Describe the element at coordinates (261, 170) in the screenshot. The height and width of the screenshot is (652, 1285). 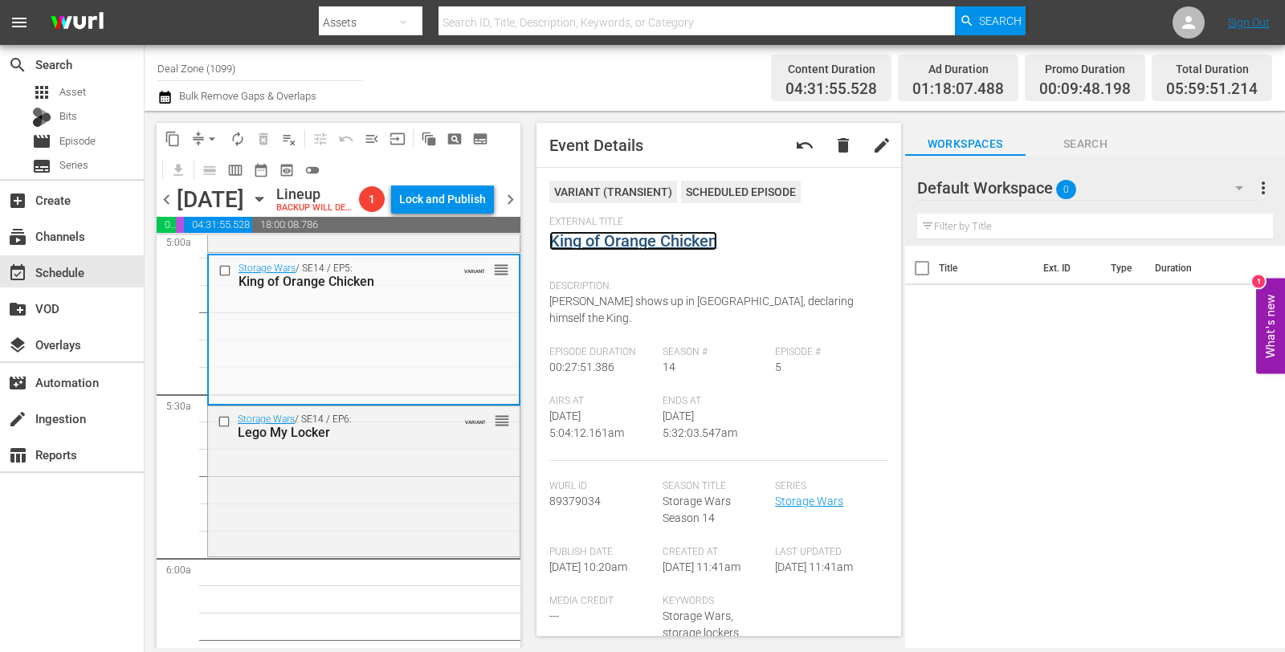
I see `span: Month Calendar View` at that location.